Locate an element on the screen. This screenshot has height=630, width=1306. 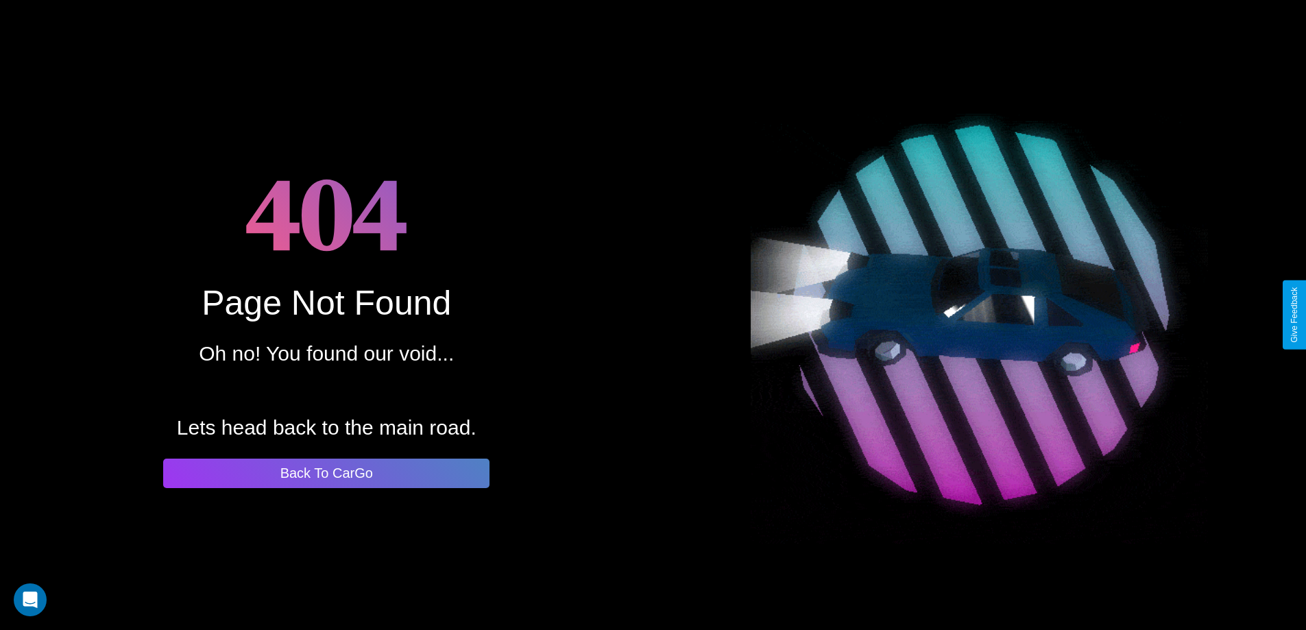
h1: 404 is located at coordinates (326, 213).